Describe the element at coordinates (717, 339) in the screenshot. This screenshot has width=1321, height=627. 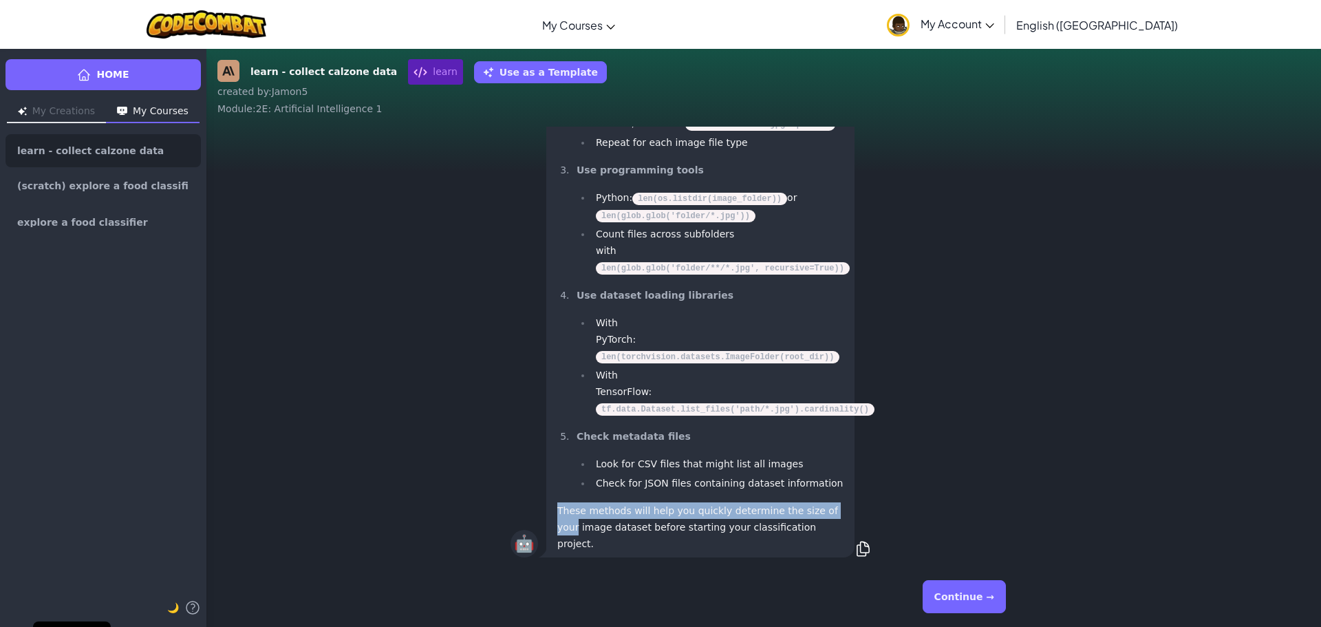
I see `li: With PyTorch:` at that location.